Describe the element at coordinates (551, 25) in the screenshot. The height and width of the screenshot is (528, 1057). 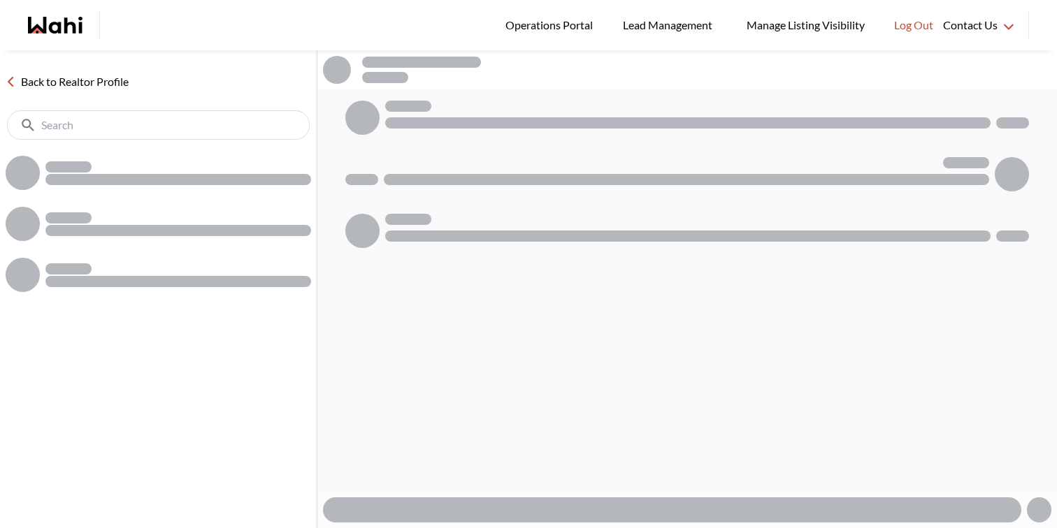
I see `span: Operations Portal` at that location.